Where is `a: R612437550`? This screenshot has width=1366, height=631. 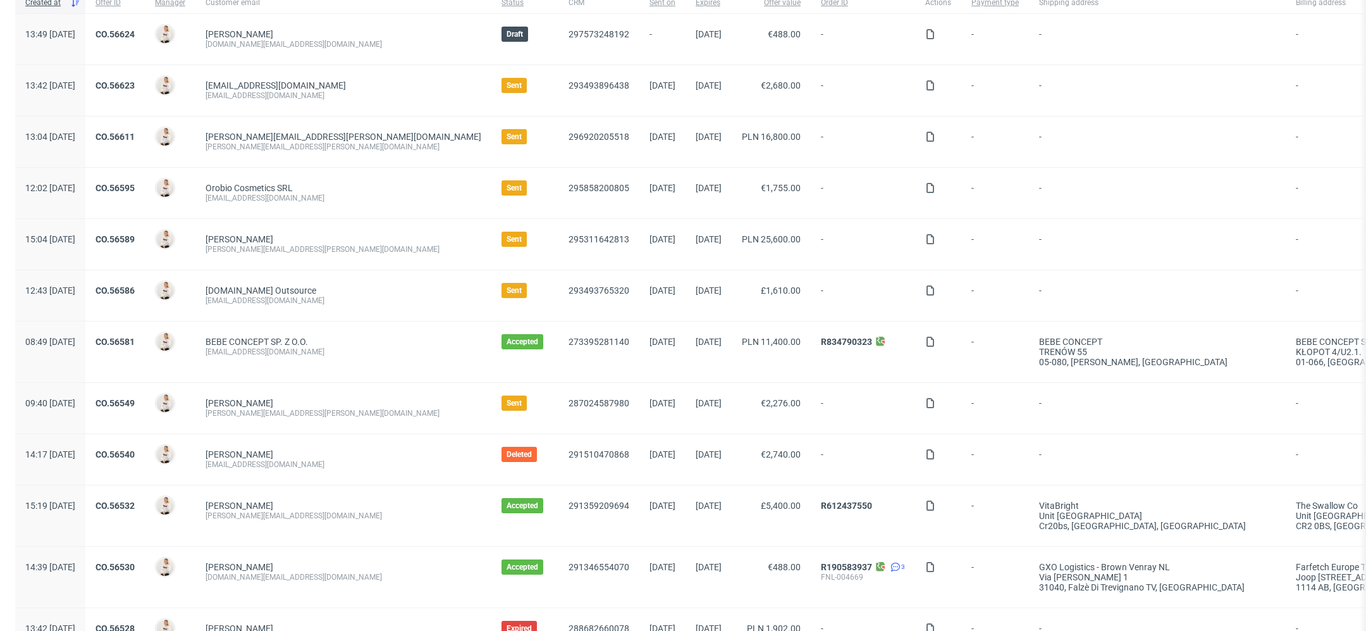
a: R612437550 is located at coordinates (846, 505).